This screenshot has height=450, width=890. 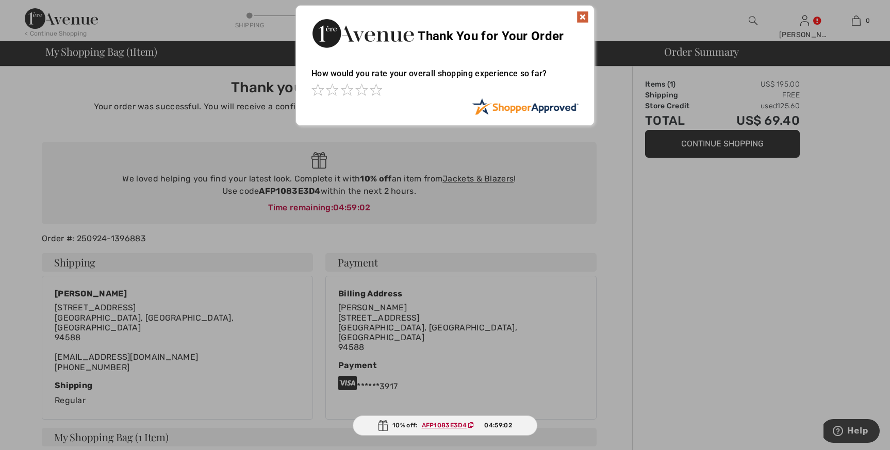 What do you see at coordinates (498, 426) in the screenshot?
I see `span: 04:59:02` at bounding box center [498, 426].